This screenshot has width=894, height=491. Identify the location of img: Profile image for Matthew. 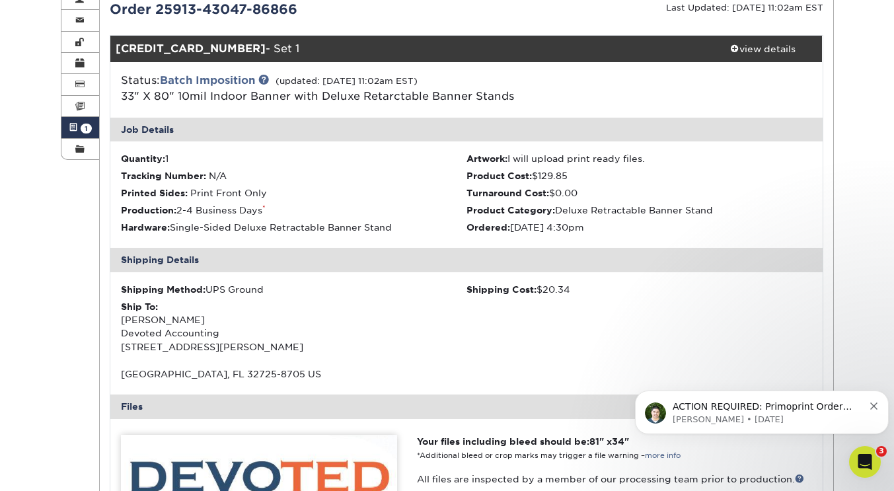
(26, 50).